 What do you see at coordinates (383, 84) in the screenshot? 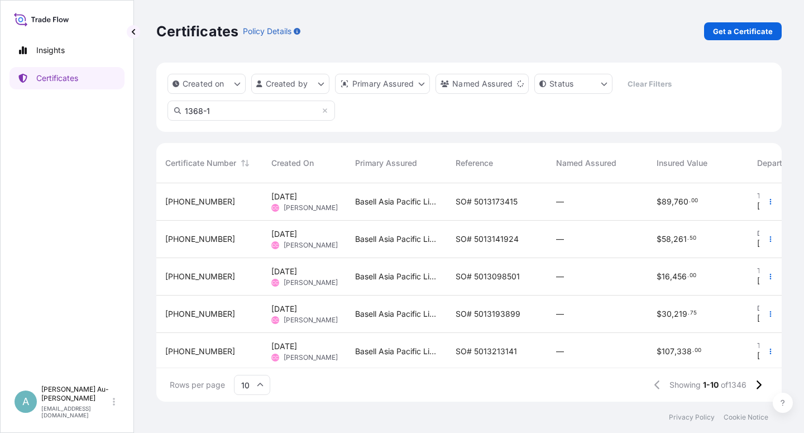
I see `p: Primary Assured` at bounding box center [383, 84].